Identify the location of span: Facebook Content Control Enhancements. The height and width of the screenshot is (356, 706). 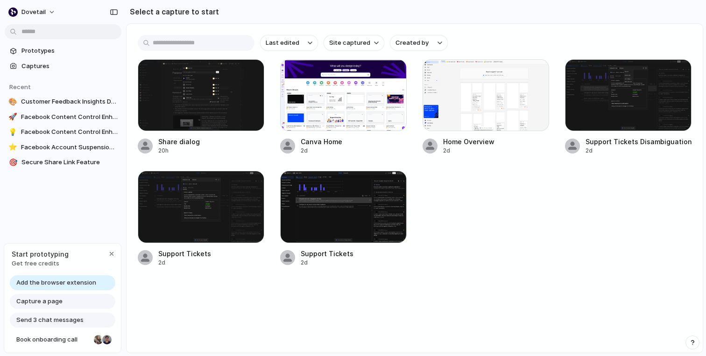
(69, 117).